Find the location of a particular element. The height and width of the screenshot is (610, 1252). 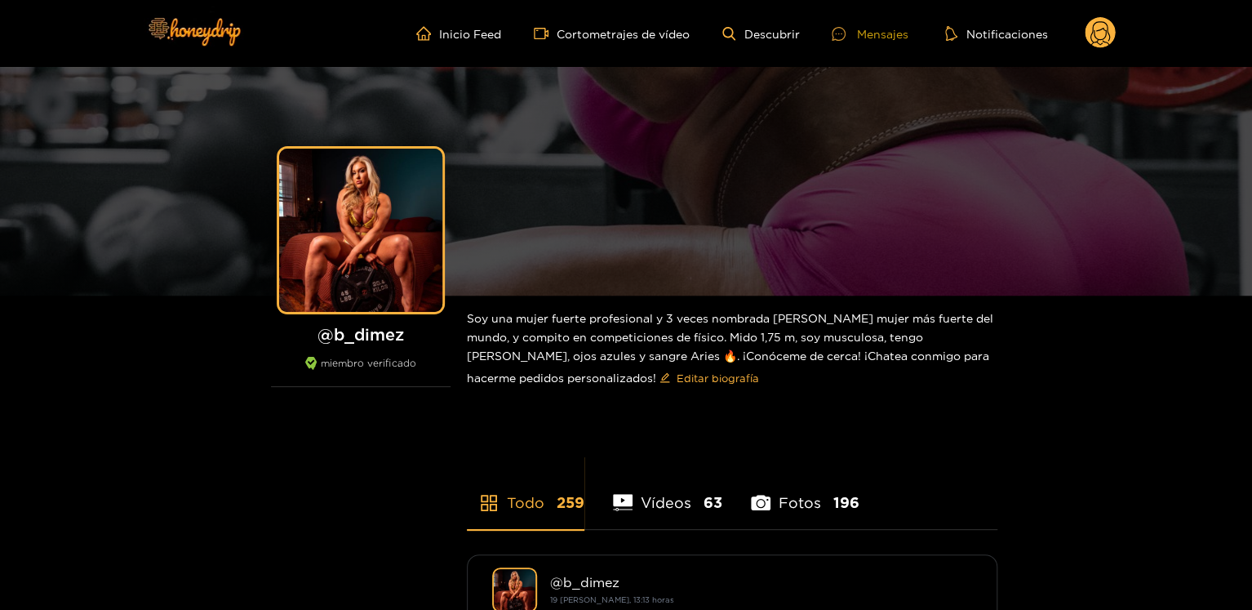

font: Inicio Feed is located at coordinates (470, 33).